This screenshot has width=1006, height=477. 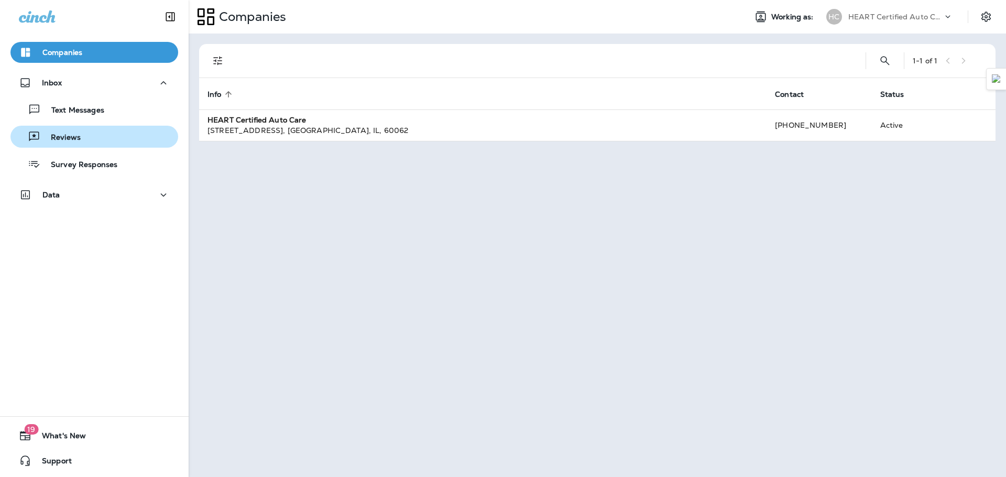 I want to click on strong: HEART Certified Auto Care, so click(x=257, y=120).